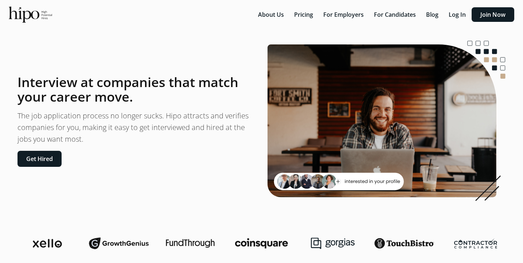 Image resolution: width=523 pixels, height=263 pixels. What do you see at coordinates (343, 15) in the screenshot?
I see `button: For Employers` at bounding box center [343, 15].